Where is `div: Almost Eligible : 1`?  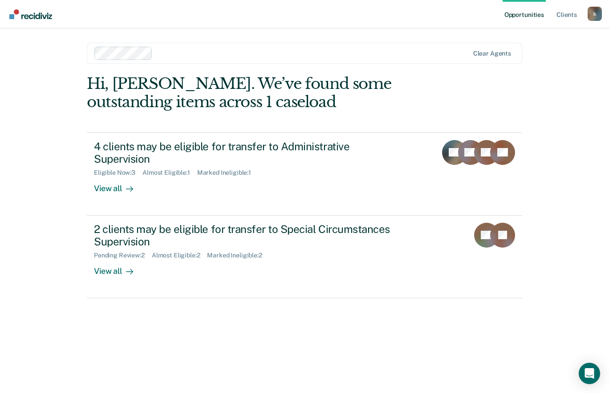
div: Almost Eligible : 1 is located at coordinates (169, 173).